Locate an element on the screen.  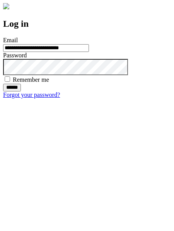
label: Remember me is located at coordinates (31, 79).